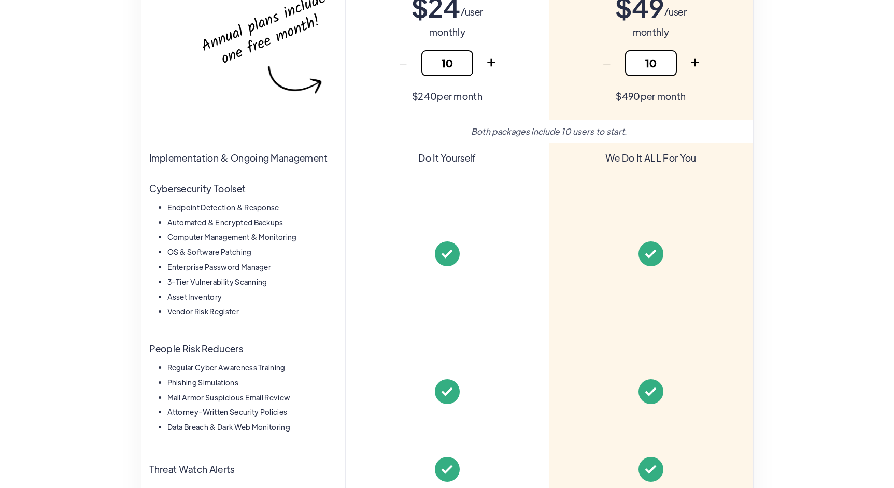 The image size is (894, 488). What do you see at coordinates (252, 252) in the screenshot?
I see `li: OS & Software Patching` at bounding box center [252, 252].